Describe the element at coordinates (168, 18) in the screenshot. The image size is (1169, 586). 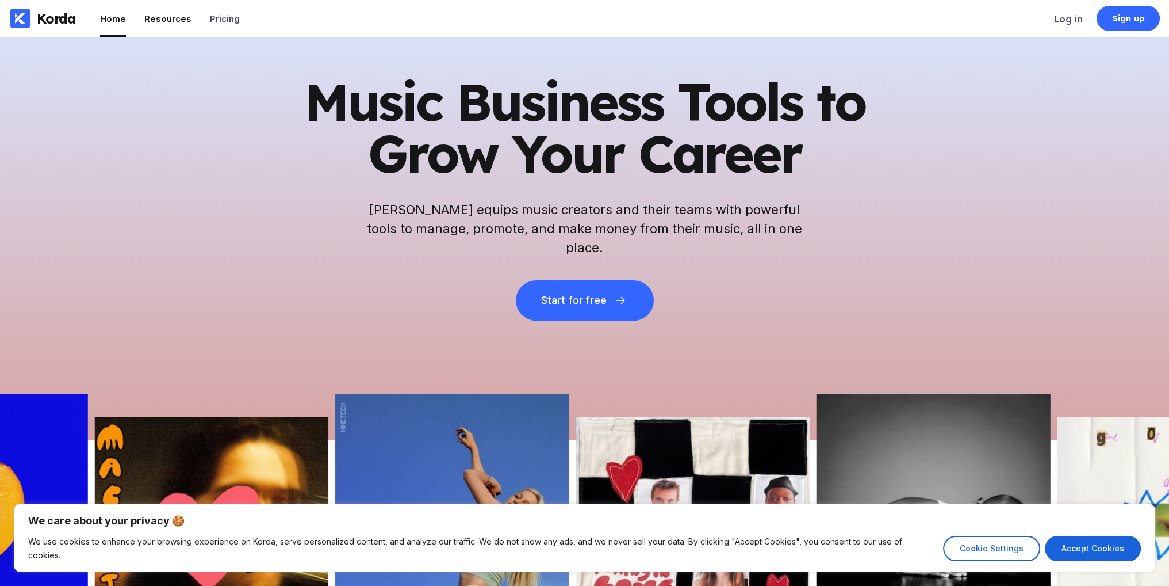
I see `div: Resources` at that location.